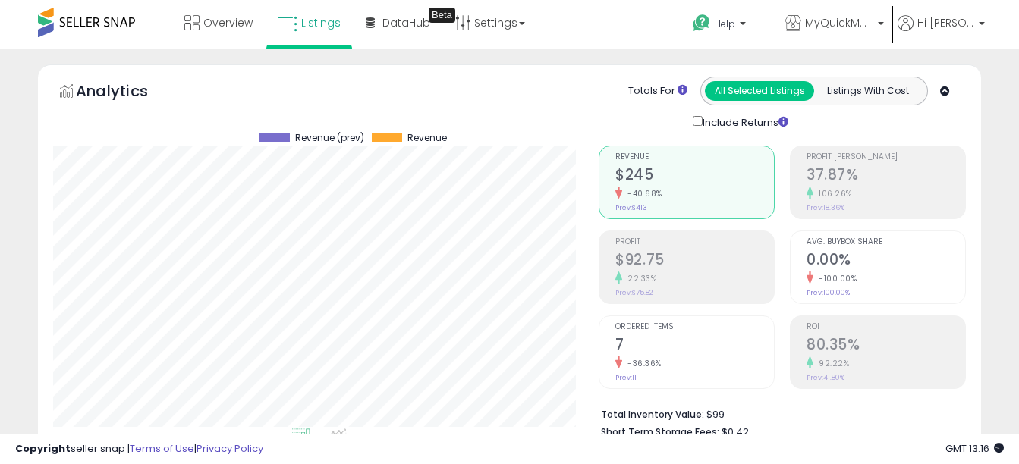 The width and height of the screenshot is (1019, 464). What do you see at coordinates (631, 208) in the screenshot?
I see `small: Prev: $413` at bounding box center [631, 208].